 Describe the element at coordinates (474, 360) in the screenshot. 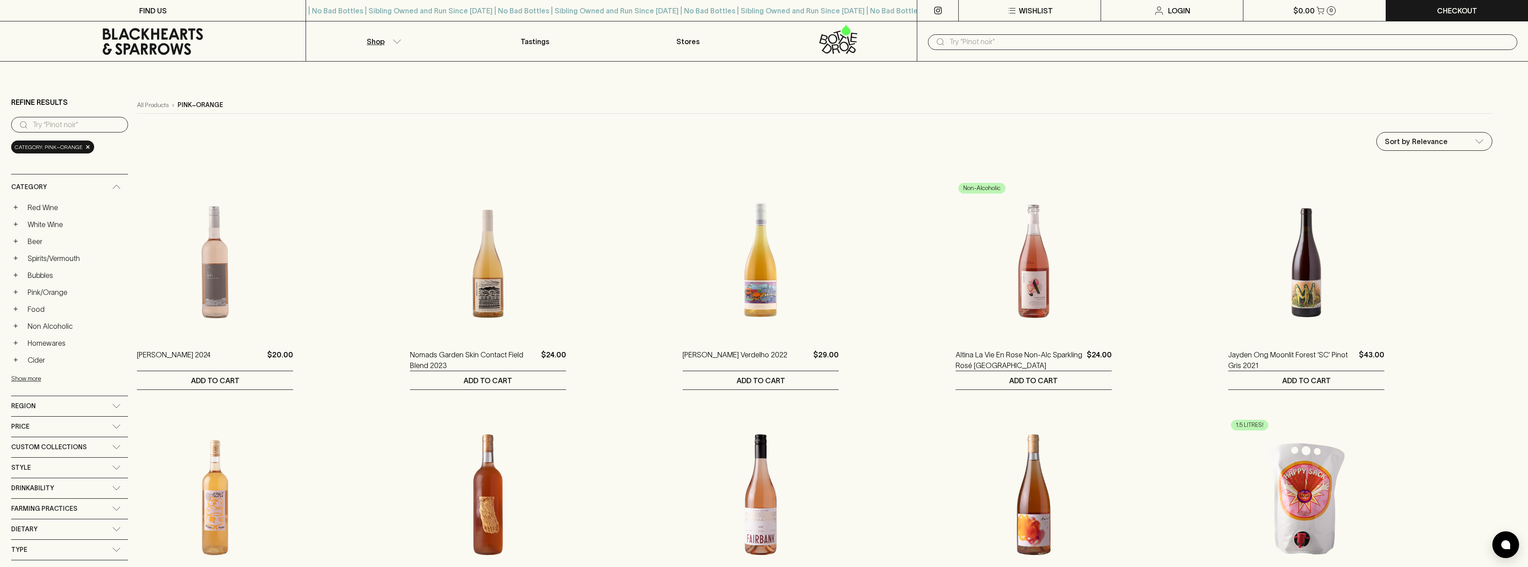

I see `a: Nomads Garden Skin Contact Field Blend 2023` at that location.